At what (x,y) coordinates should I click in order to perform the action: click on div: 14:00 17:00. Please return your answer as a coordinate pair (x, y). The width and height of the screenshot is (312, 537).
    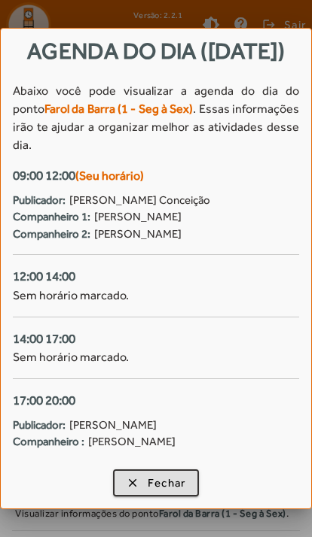
    Looking at the image, I should click on (156, 339).